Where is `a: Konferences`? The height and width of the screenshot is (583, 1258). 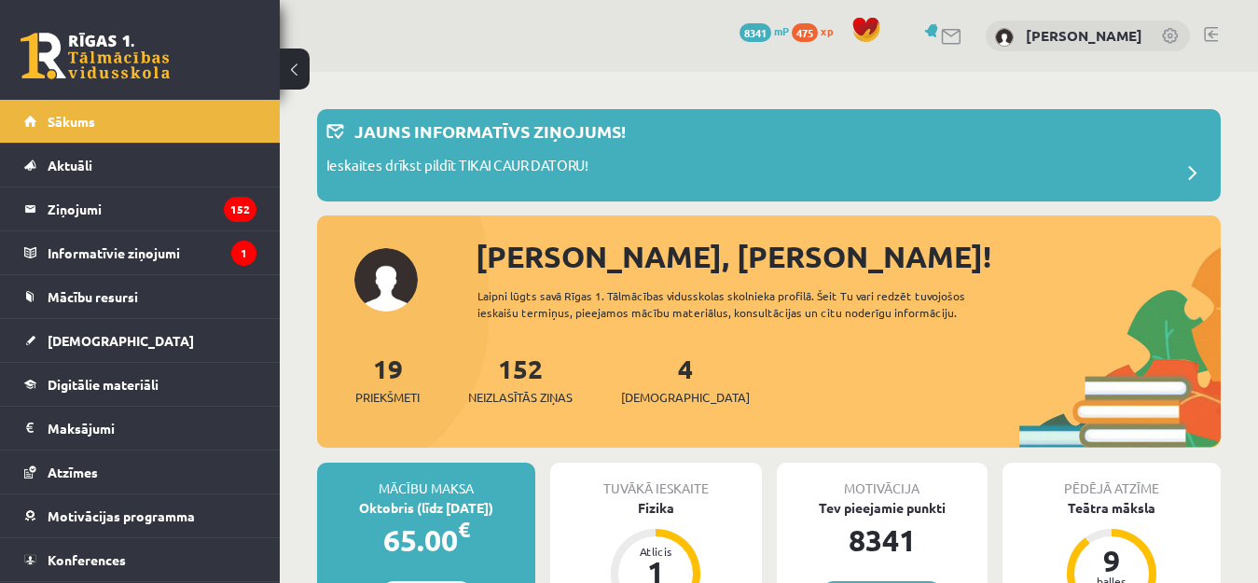 a: Konferences is located at coordinates (140, 560).